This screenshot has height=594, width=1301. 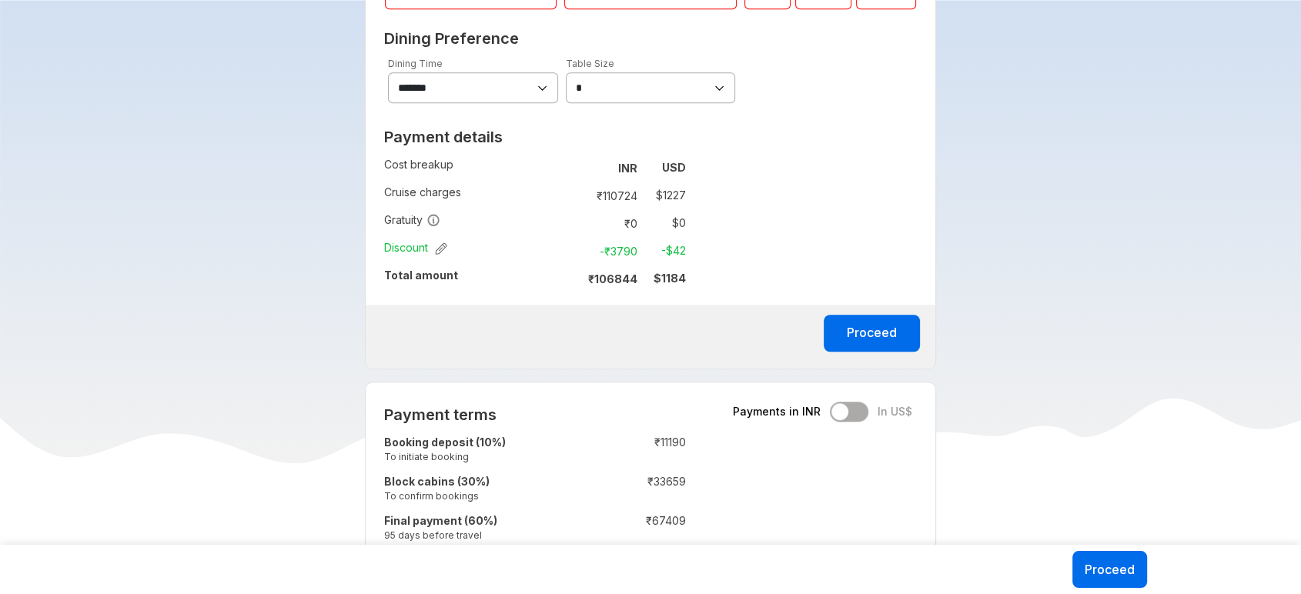 What do you see at coordinates (895, 412) in the screenshot?
I see `span: In US$` at bounding box center [895, 412].